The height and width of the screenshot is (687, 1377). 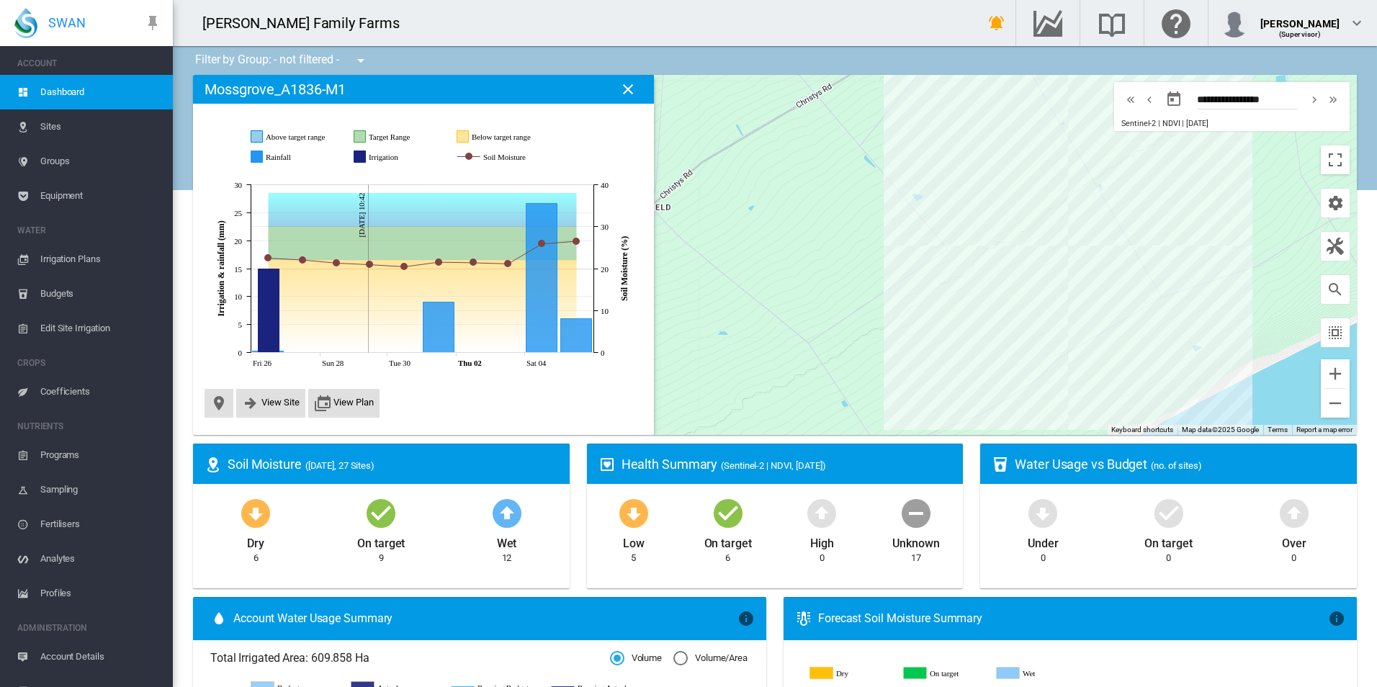 What do you see at coordinates (89, 628) in the screenshot?
I see `span: ADMINISTRATION` at bounding box center [89, 628].